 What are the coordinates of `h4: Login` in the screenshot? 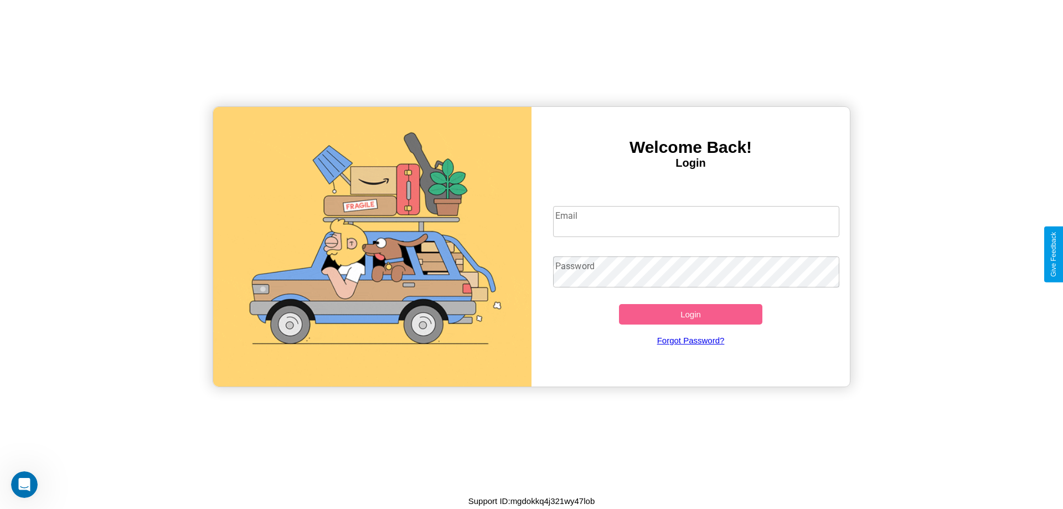 It's located at (690, 163).